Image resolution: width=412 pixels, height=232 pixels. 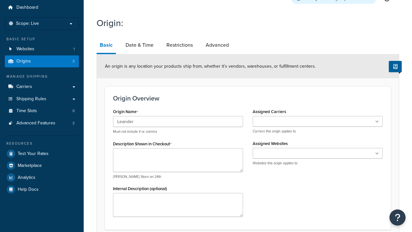 What do you see at coordinates (31, 99) in the screenshot?
I see `span: Shipping Rules` at bounding box center [31, 99].